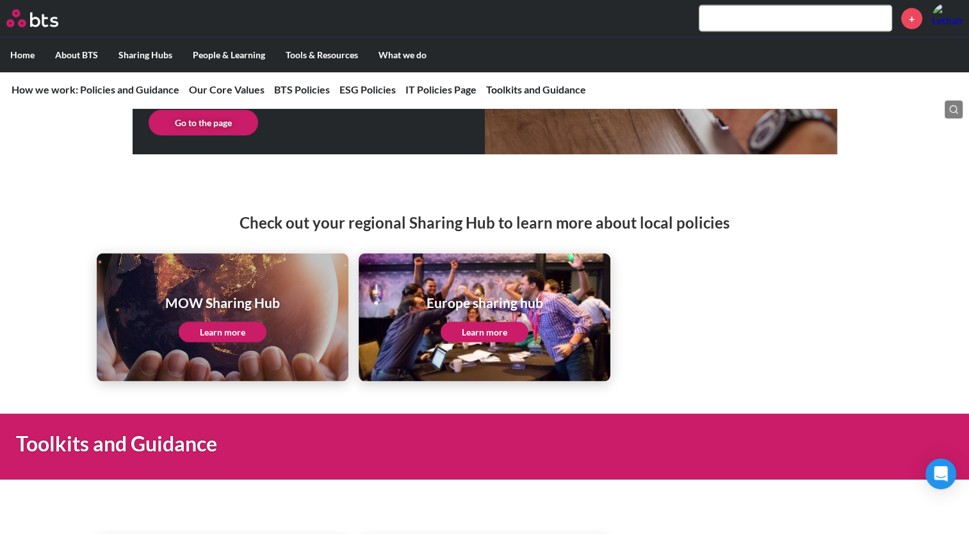  What do you see at coordinates (302, 89) in the screenshot?
I see `a: BTS Policies` at bounding box center [302, 89].